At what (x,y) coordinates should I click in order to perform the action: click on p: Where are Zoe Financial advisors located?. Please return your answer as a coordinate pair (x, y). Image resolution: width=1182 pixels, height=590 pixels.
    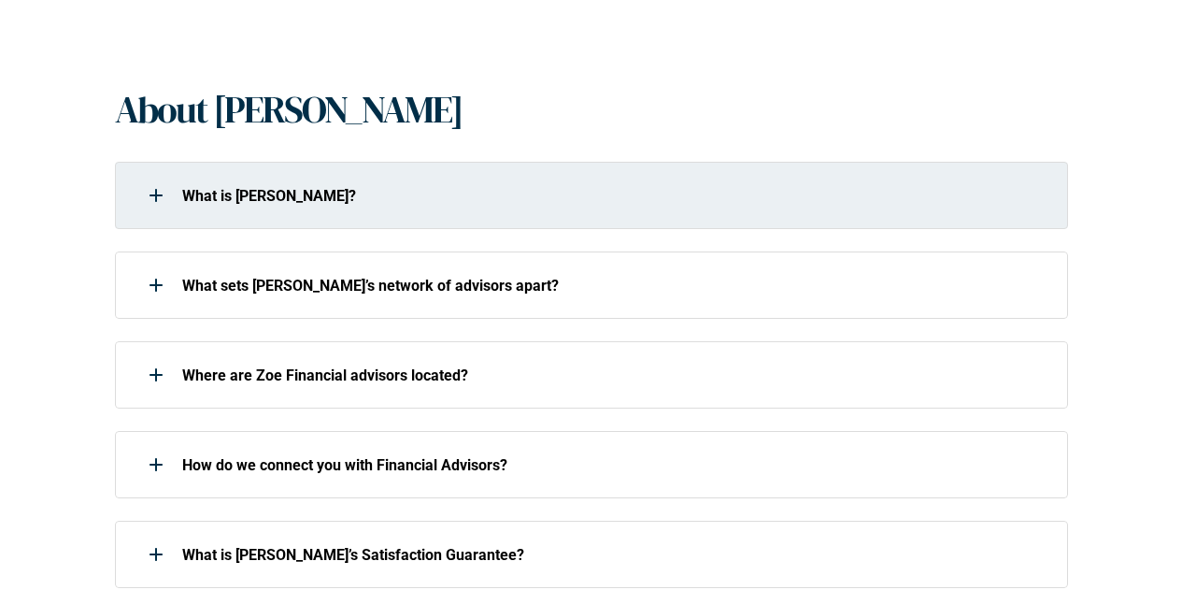
    Looking at the image, I should click on (613, 375).